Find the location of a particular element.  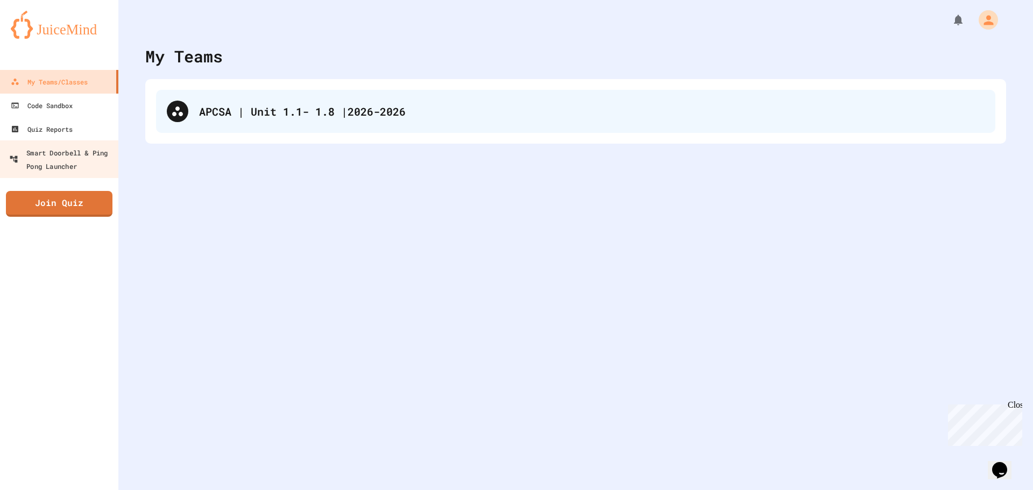

a: Join Quiz is located at coordinates (59, 204).